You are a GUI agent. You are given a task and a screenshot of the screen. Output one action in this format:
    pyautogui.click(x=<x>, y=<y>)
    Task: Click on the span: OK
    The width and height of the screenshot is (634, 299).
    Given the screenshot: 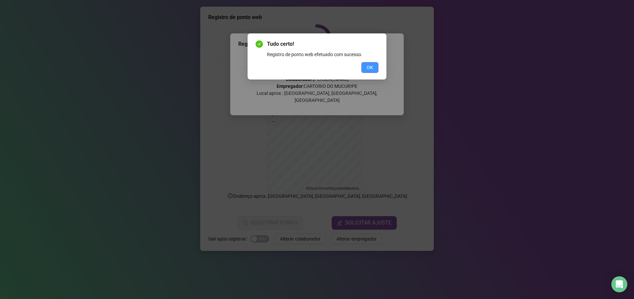 What is the action you would take?
    pyautogui.click(x=370, y=67)
    